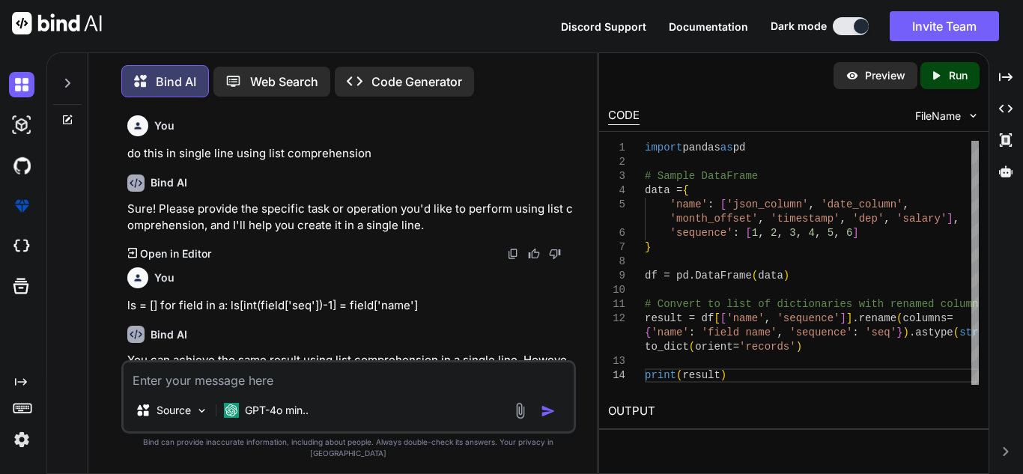 The width and height of the screenshot is (1023, 474). What do you see at coordinates (616, 304) in the screenshot?
I see `div: 11` at bounding box center [616, 304].